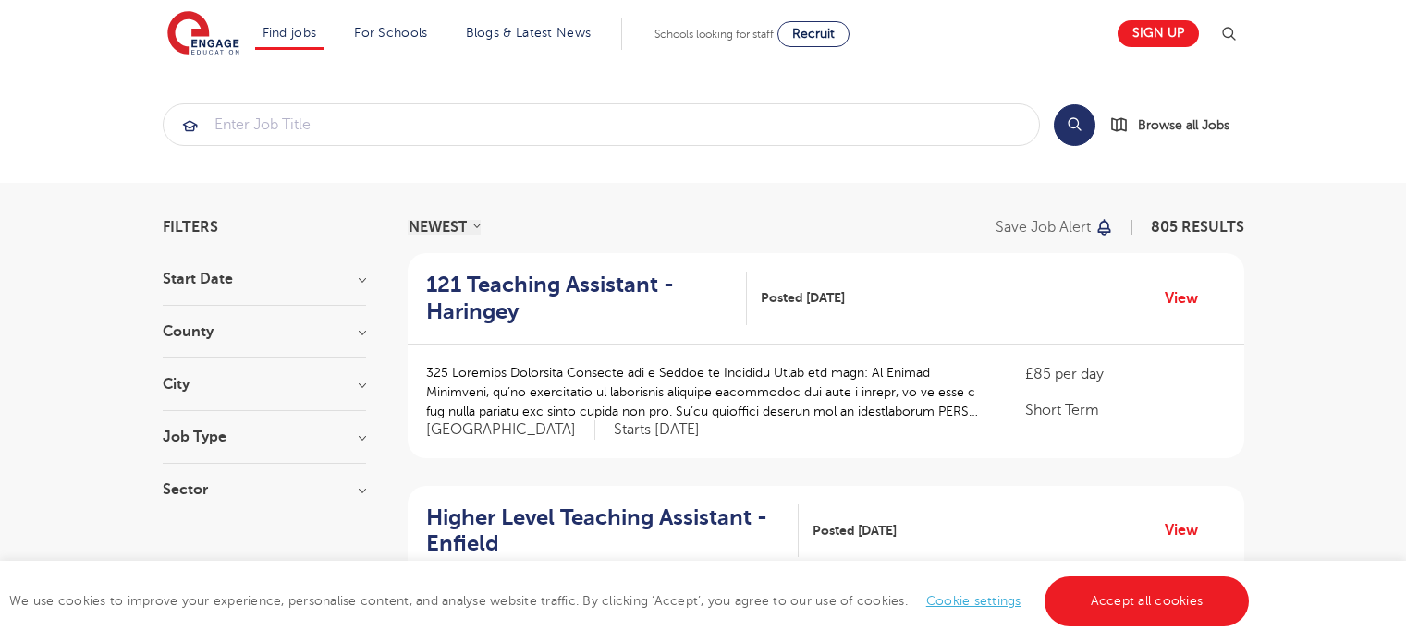 This screenshot has height=642, width=1406. What do you see at coordinates (1125, 374) in the screenshot?
I see `p: £85 per day` at bounding box center [1125, 374].